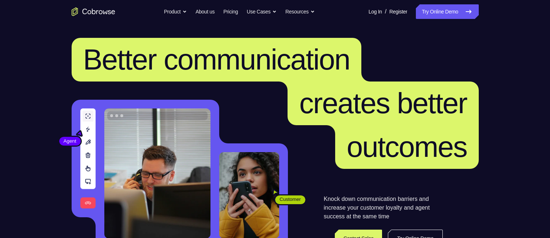 Image resolution: width=550 pixels, height=238 pixels. What do you see at coordinates (175, 12) in the screenshot?
I see `button: Product` at bounding box center [175, 12].